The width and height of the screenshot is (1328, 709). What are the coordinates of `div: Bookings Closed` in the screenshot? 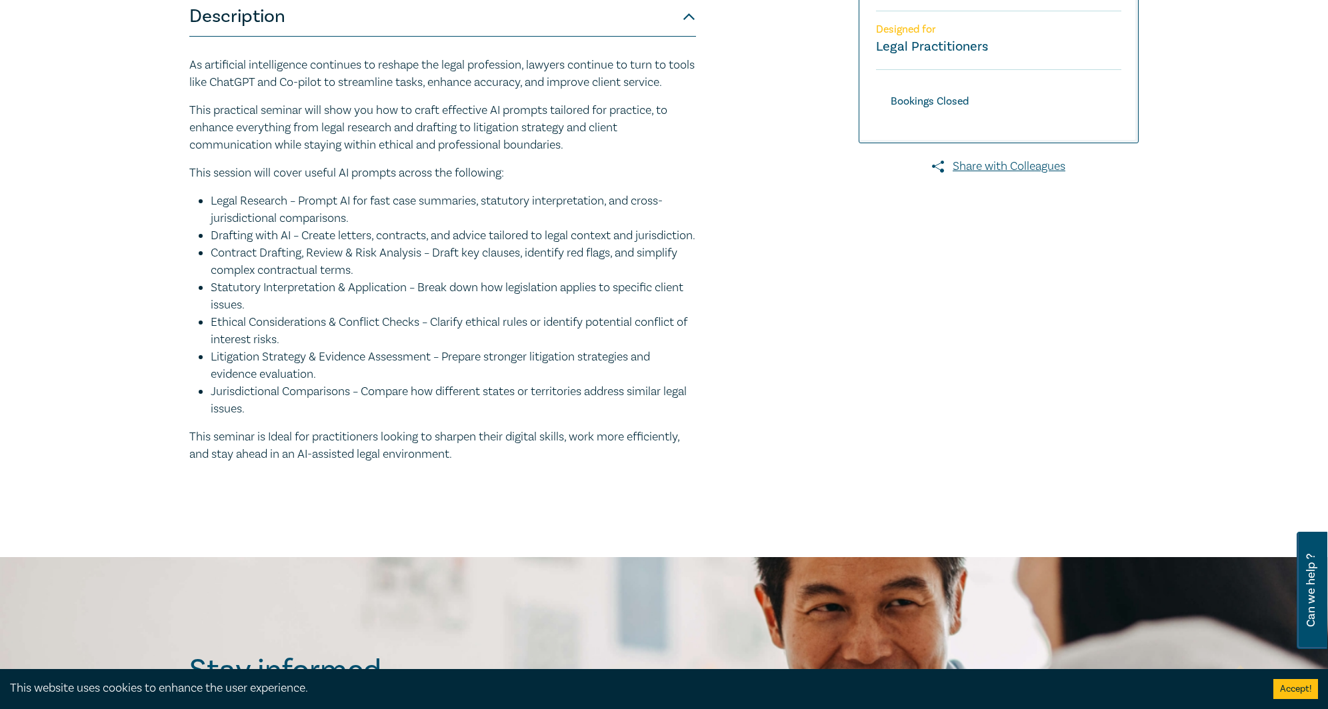 It's located at (929, 101).